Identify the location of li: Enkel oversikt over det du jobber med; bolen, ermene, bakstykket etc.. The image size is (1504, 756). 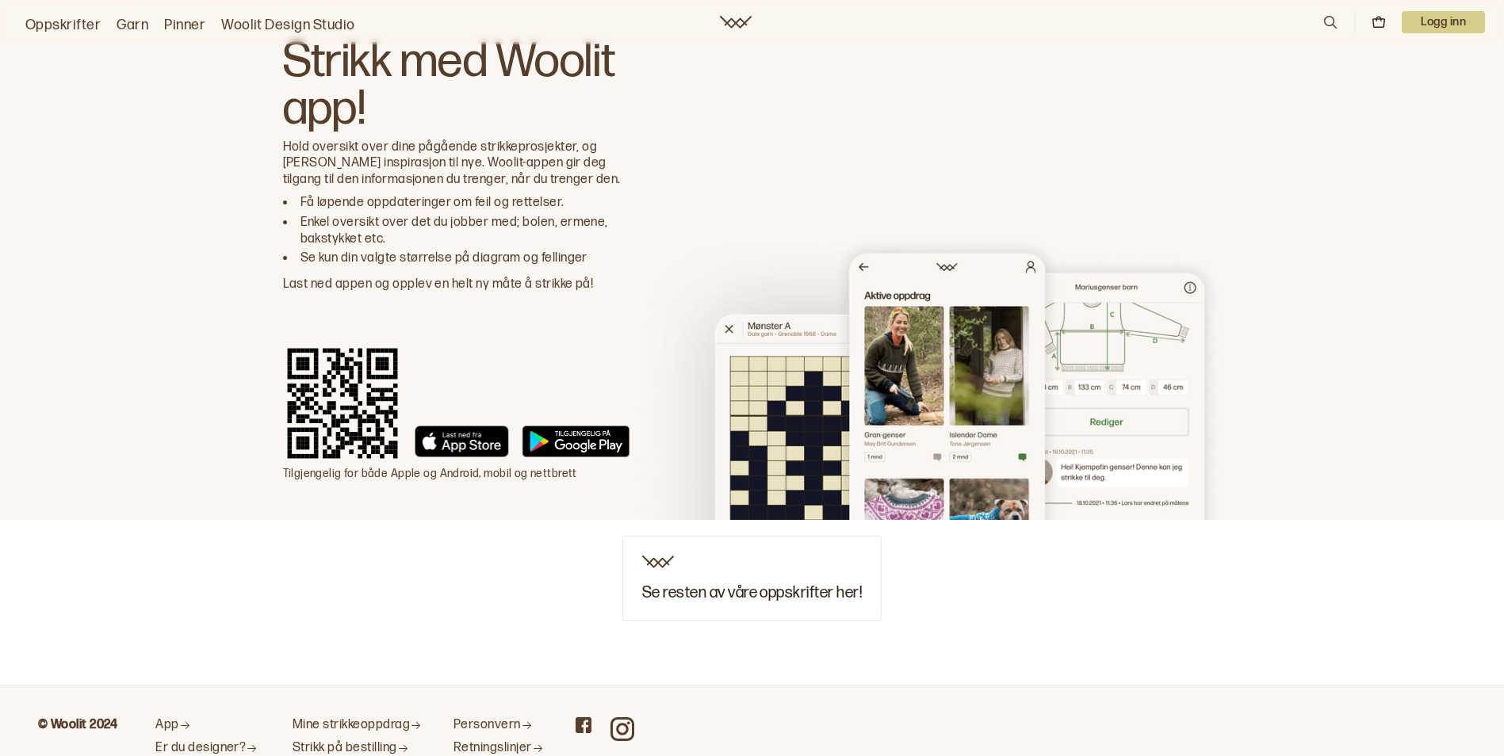
(465, 231).